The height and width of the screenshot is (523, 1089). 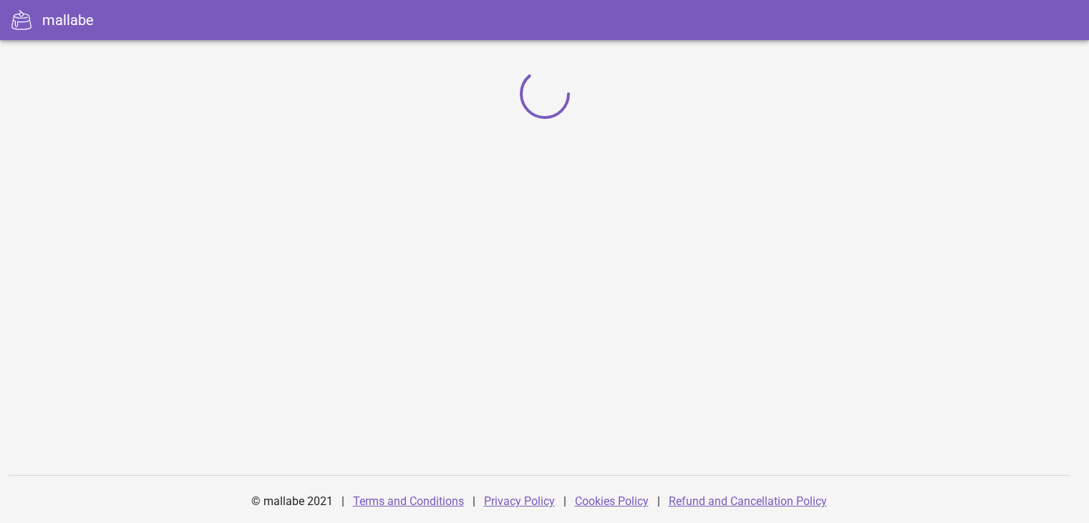 What do you see at coordinates (408, 500) in the screenshot?
I see `a: Terms and Conditions` at bounding box center [408, 500].